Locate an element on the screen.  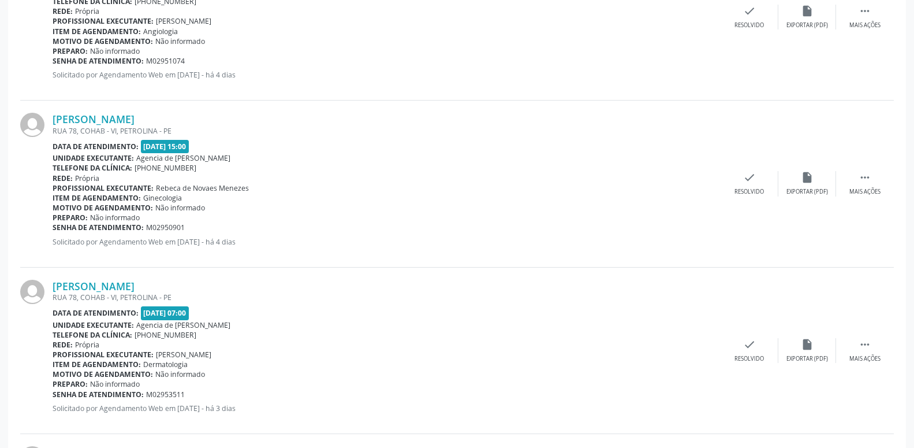
span: Dermatologia is located at coordinates (165, 364).